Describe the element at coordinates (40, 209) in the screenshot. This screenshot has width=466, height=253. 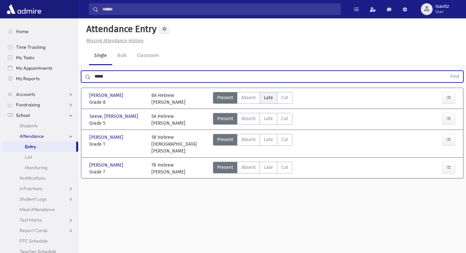
I see `a: Meal Attendance` at that location.